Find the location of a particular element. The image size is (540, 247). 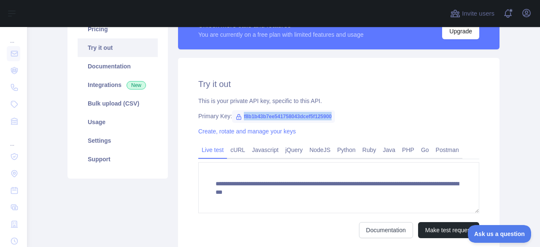

a: Integrations New is located at coordinates (118, 85).